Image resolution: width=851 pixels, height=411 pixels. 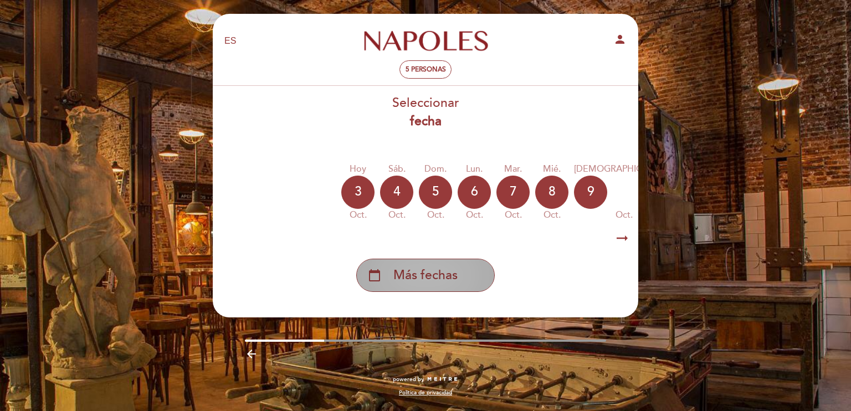 What do you see at coordinates (374, 275) in the screenshot?
I see `i: calendar_today` at bounding box center [374, 275].